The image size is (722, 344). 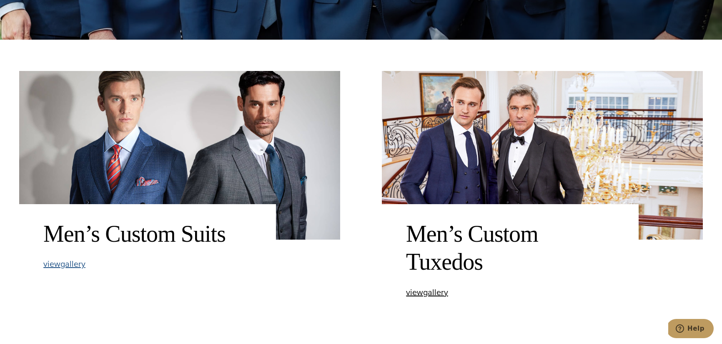 I want to click on img: 2 models wearing bespoke wedding tuxedos. One wearing black single breasted peak lapel and one we..., so click(x=542, y=155).